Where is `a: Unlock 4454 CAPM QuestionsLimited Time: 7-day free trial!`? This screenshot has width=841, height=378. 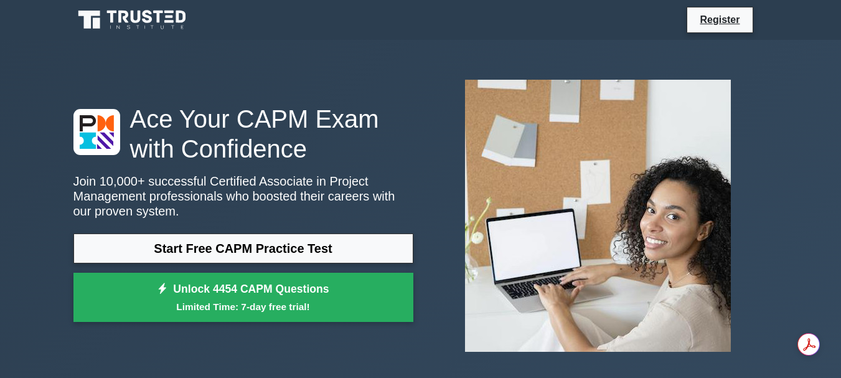
a: Unlock 4454 CAPM QuestionsLimited Time: 7-day free trial! is located at coordinates (243, 298).